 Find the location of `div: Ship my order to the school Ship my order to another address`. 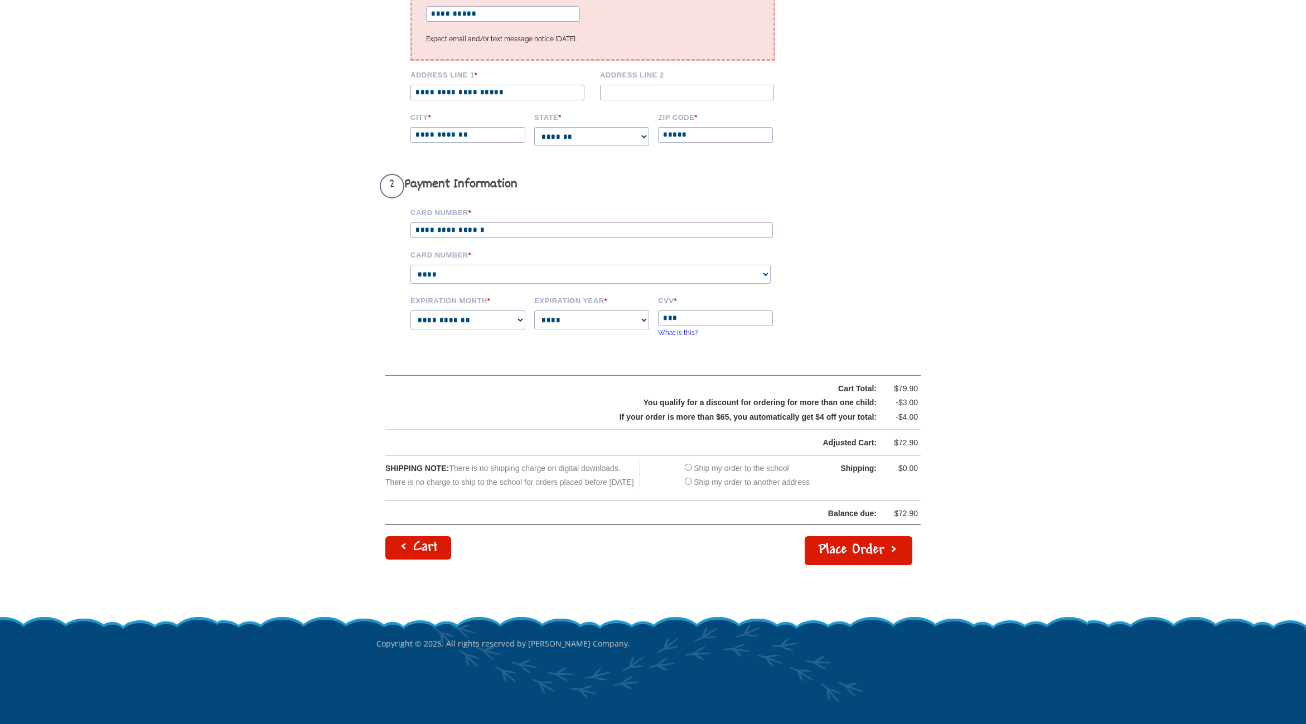

div: Ship my order to the school Ship my order to another address is located at coordinates (745, 476).